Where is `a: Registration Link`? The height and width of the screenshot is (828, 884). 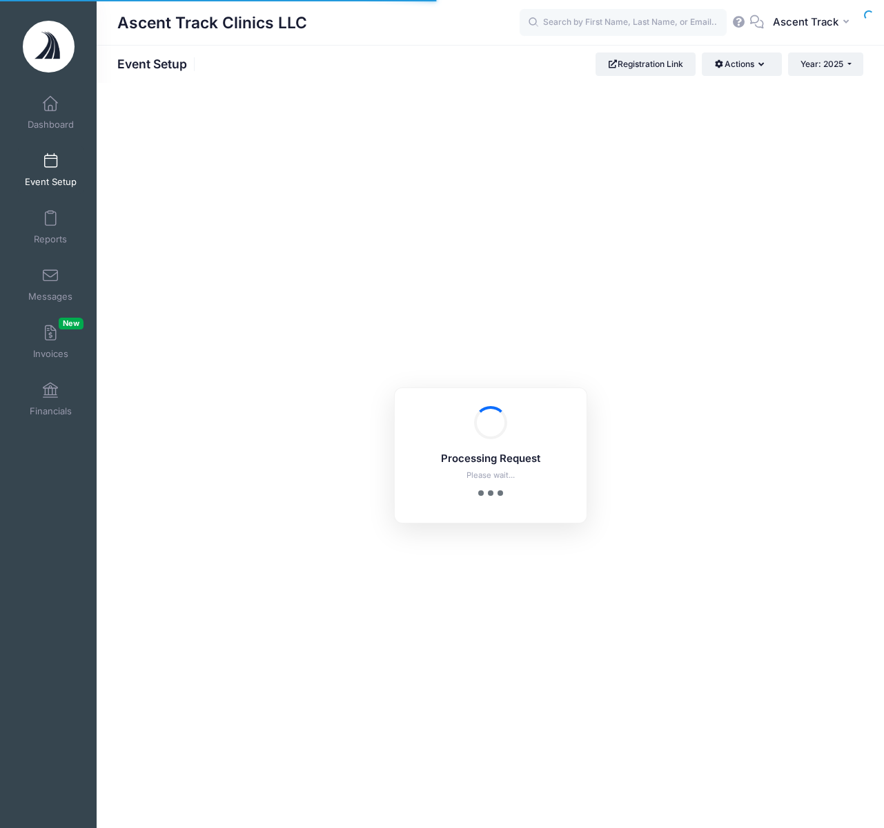 a: Registration Link is located at coordinates (645, 64).